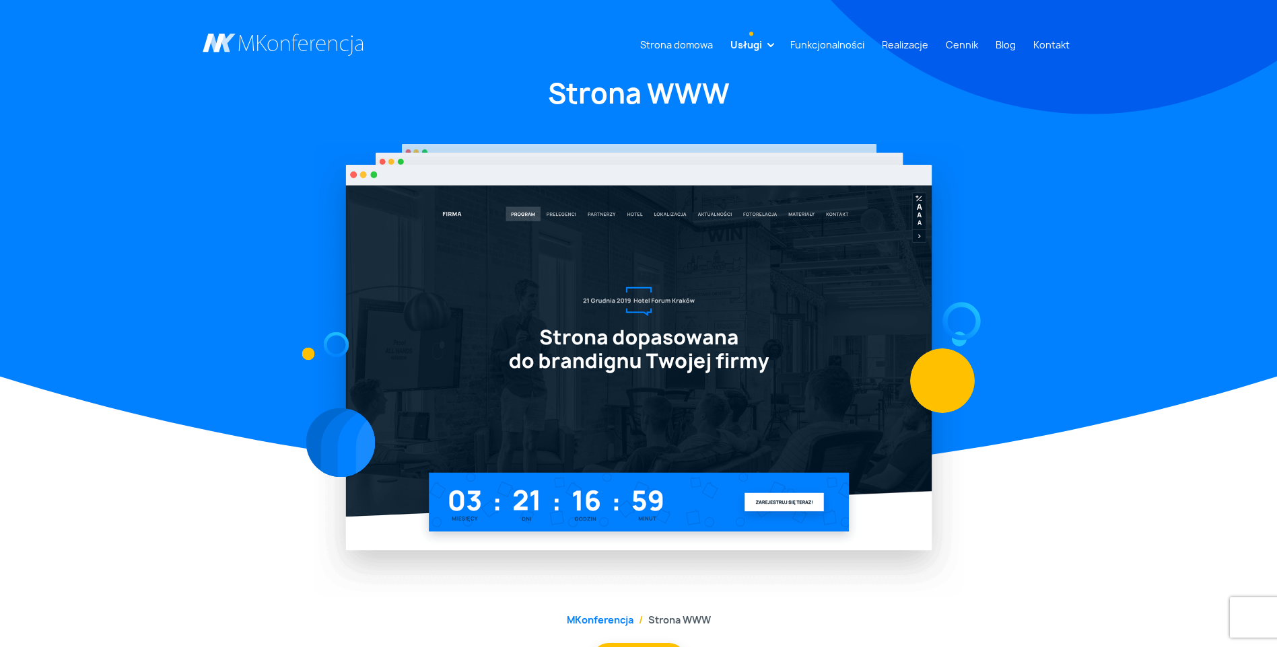 This screenshot has height=647, width=1277. I want to click on nav: breadcrumb, so click(639, 620).